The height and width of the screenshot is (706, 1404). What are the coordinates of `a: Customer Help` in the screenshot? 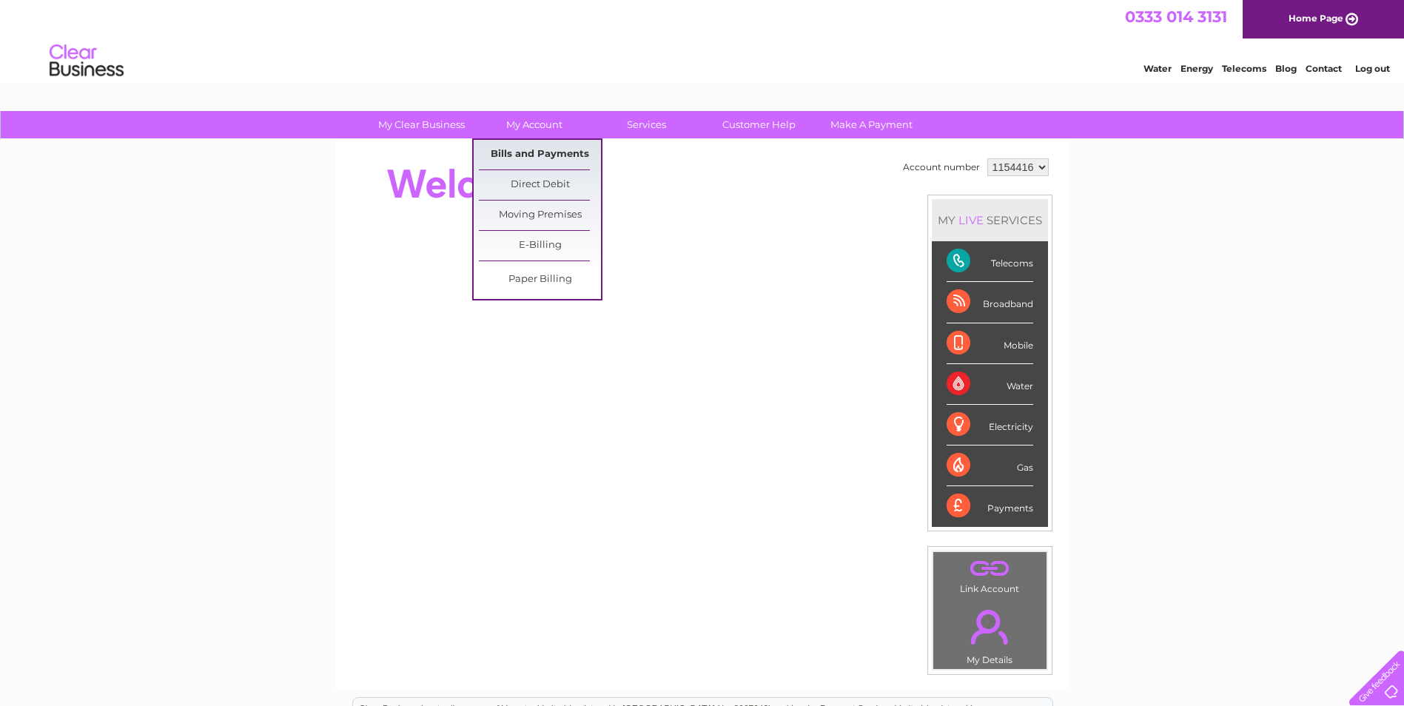 It's located at (759, 124).